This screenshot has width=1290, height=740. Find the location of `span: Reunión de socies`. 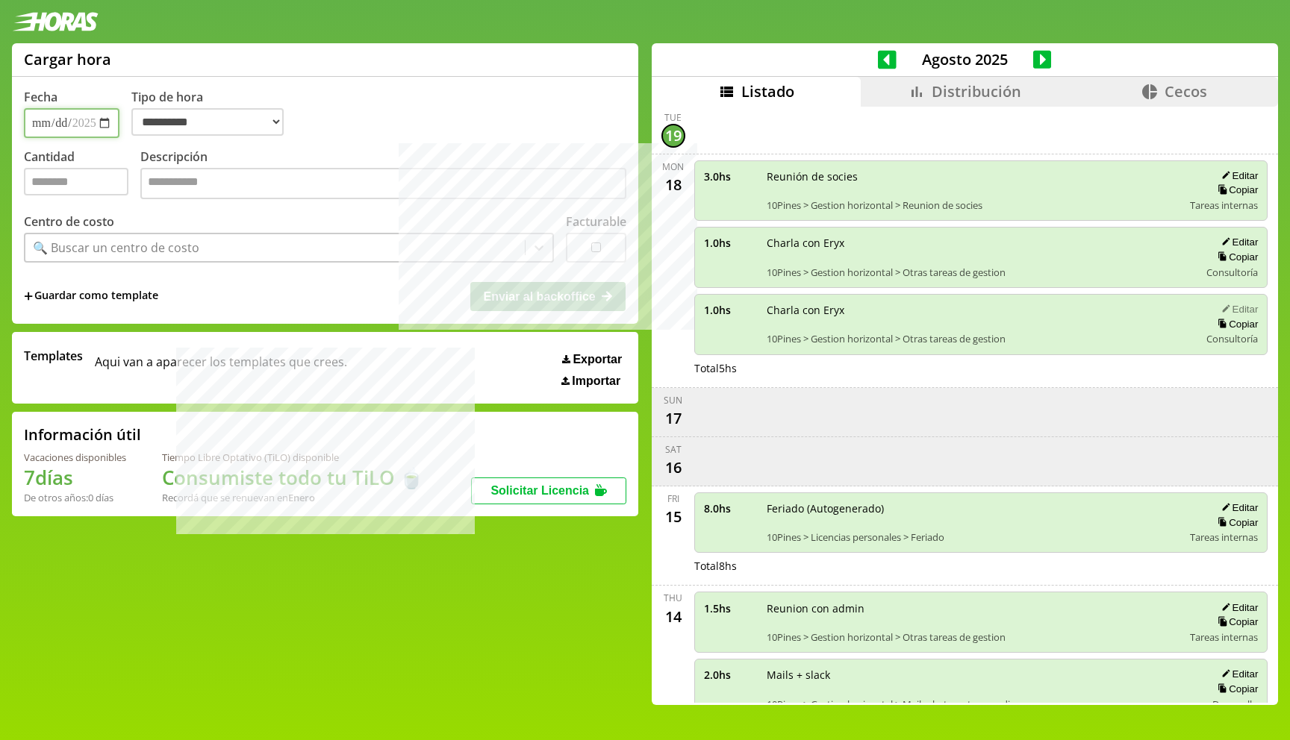

span: Reunión de socies is located at coordinates (973, 176).